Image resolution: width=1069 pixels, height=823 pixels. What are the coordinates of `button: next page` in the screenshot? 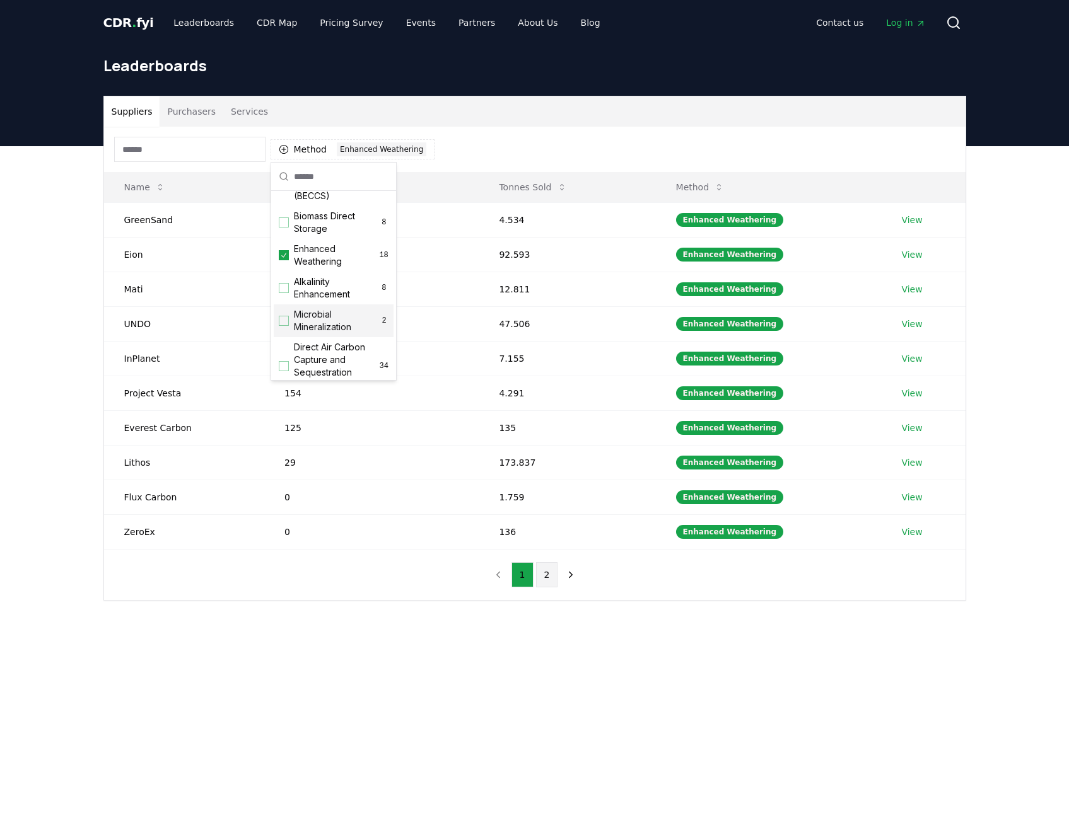 It's located at (571, 575).